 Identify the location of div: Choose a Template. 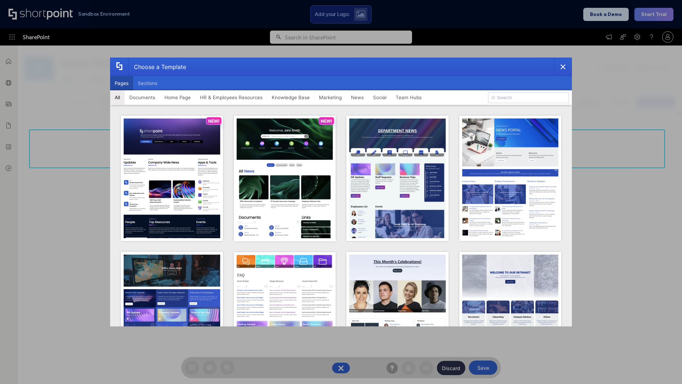
(157, 67).